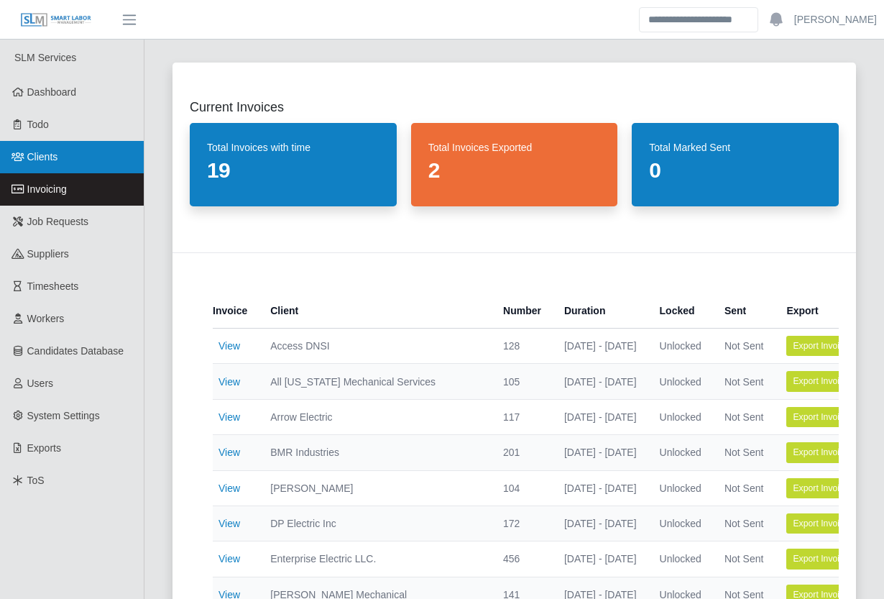  Describe the element at coordinates (47, 189) in the screenshot. I see `span: Invoicing` at that location.